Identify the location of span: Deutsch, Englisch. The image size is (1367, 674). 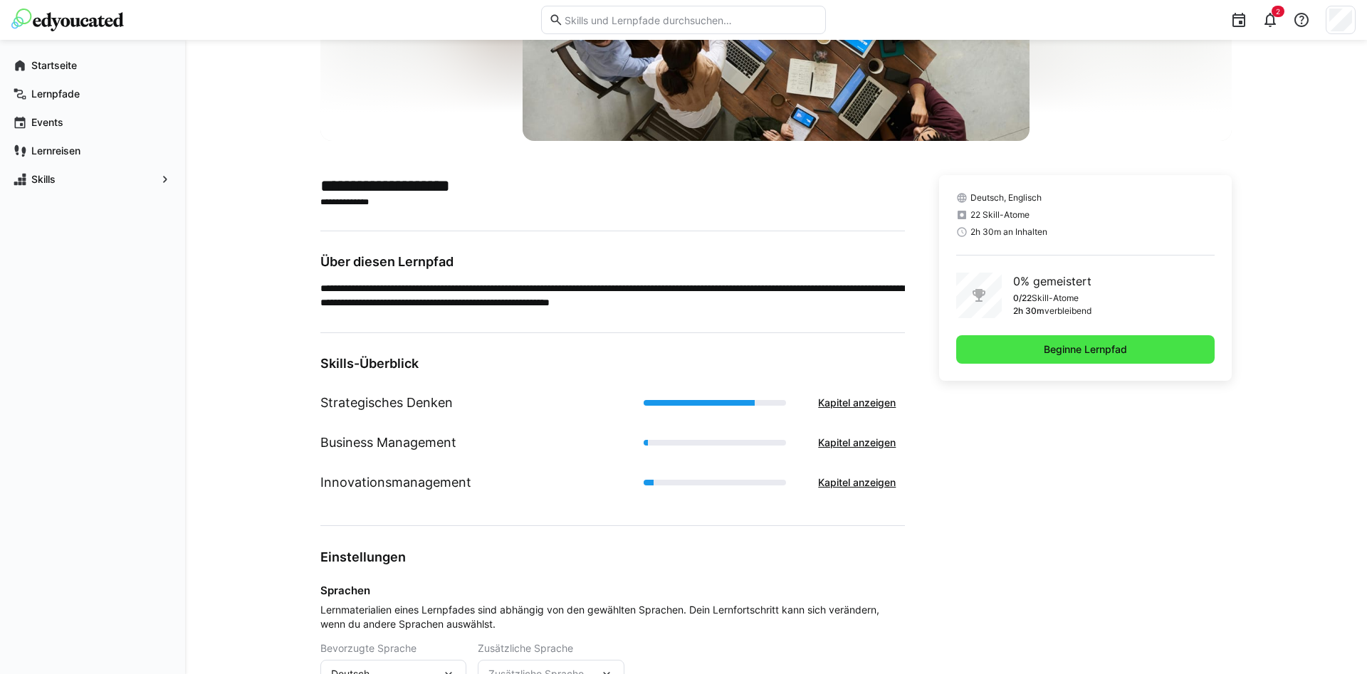
(1006, 198).